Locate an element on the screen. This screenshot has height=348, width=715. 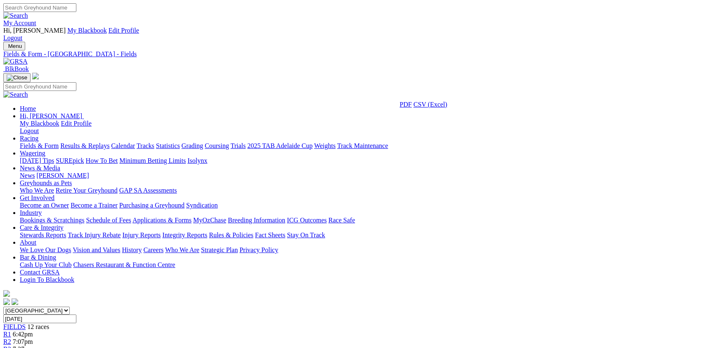
div: Greyhounds as Pets is located at coordinates (366, 190).